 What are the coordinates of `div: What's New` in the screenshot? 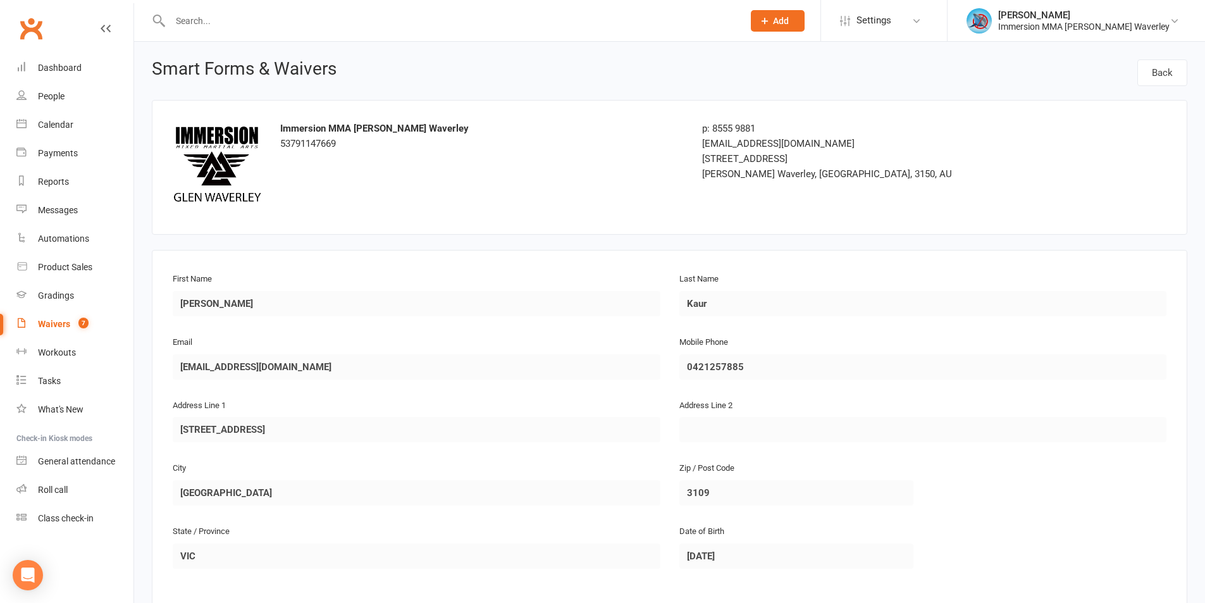 It's located at (61, 409).